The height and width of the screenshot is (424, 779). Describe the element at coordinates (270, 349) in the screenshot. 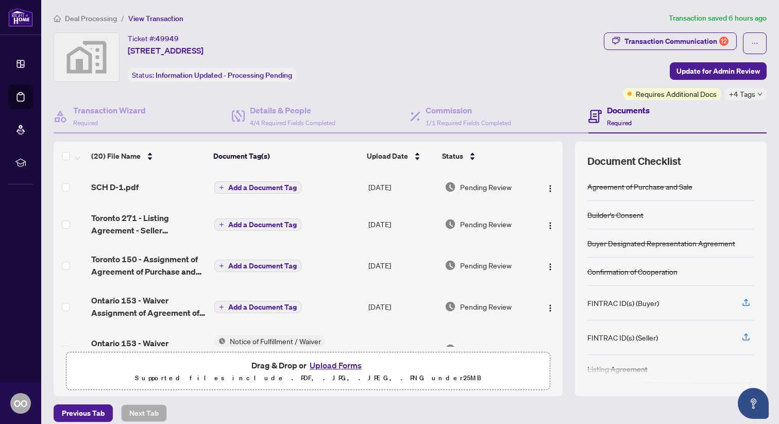

I see `button: Status IconNotice of Fulfillment / Waiver` at that location.